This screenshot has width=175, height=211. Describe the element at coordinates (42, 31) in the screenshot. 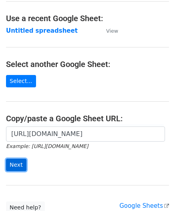

I see `a: Untitled spreadsheet` at that location.